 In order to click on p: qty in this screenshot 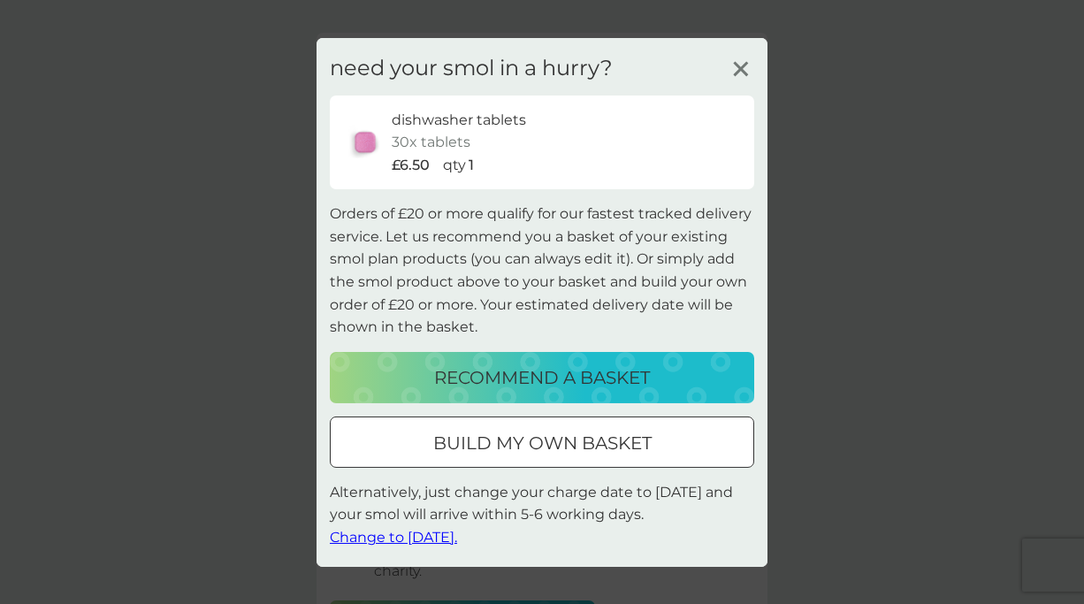, I will do `click(455, 165)`.